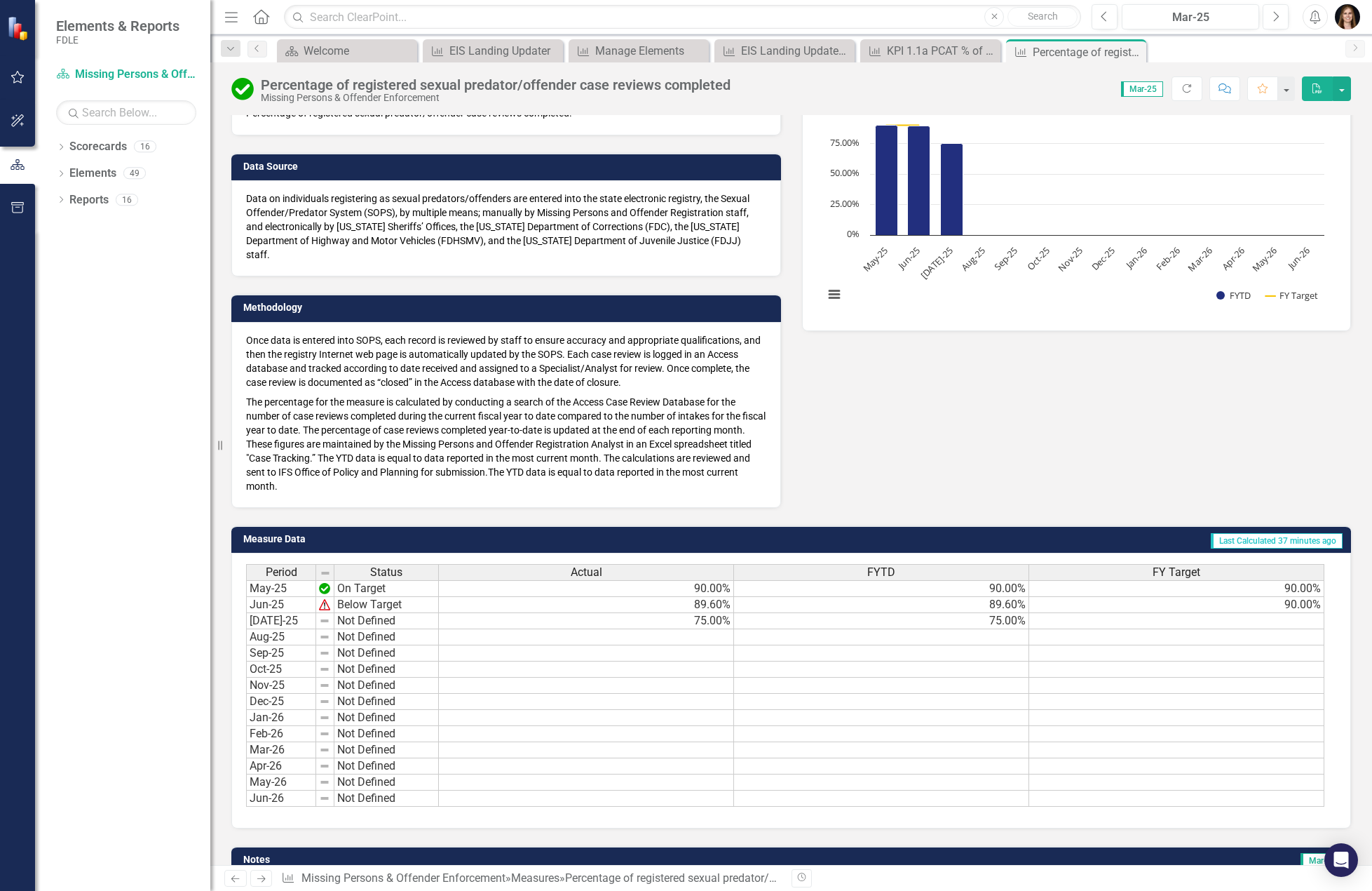 This screenshot has height=891, width=1372. I want to click on span: The YTD data is equal to data reported in the most current month., so click(492, 479).